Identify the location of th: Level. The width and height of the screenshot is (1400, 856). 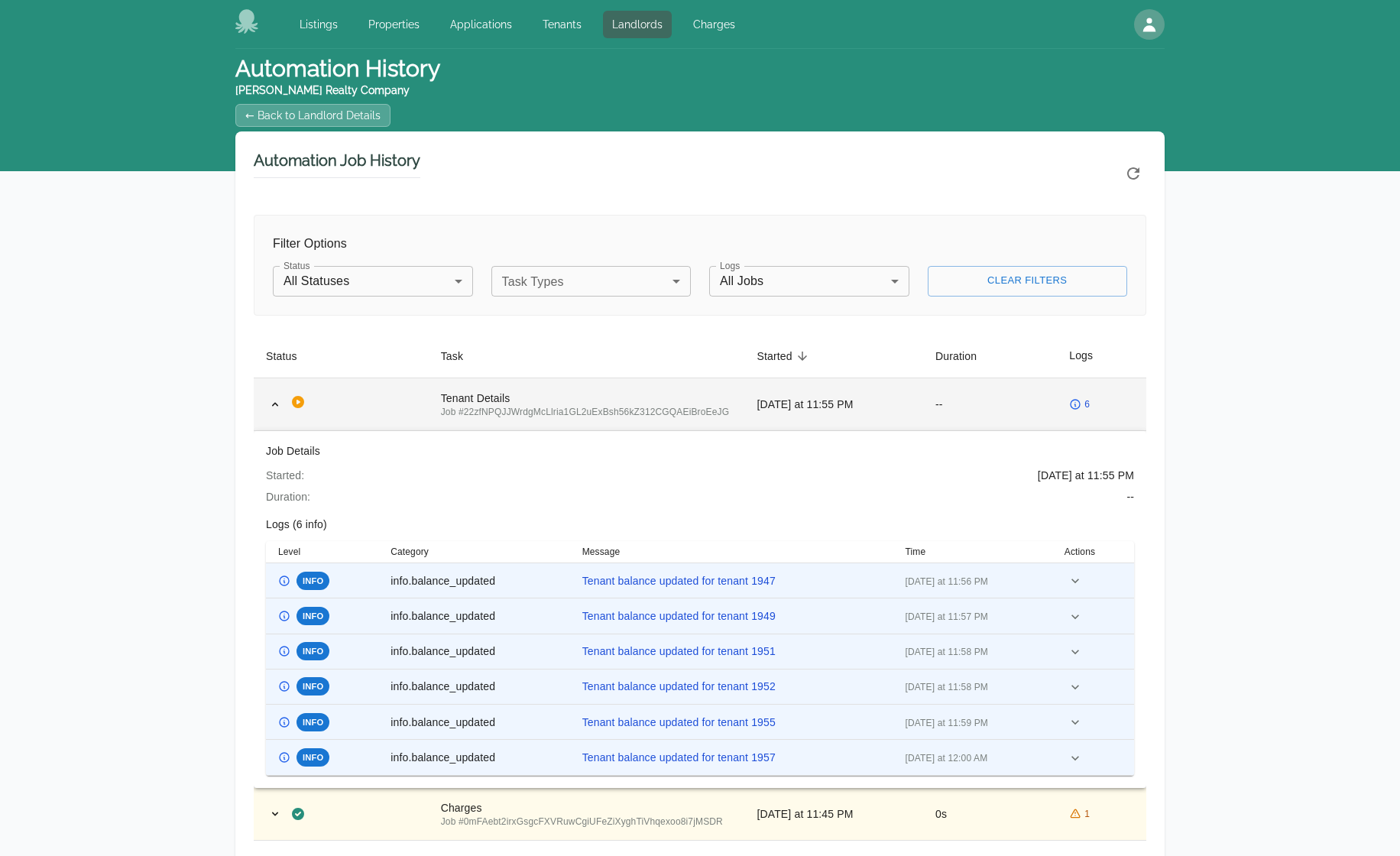
(322, 552).